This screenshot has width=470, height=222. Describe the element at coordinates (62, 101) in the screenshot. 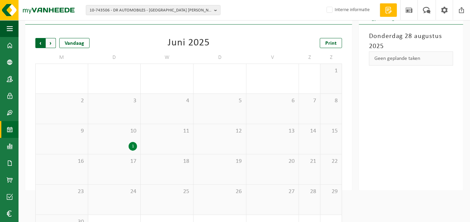

I see `span: 2` at that location.